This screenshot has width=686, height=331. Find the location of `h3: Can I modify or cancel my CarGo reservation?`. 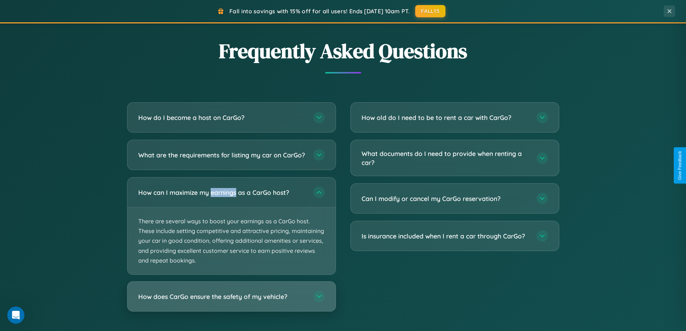

h3: Can I modify or cancel my CarGo reservation? is located at coordinates (446, 198).